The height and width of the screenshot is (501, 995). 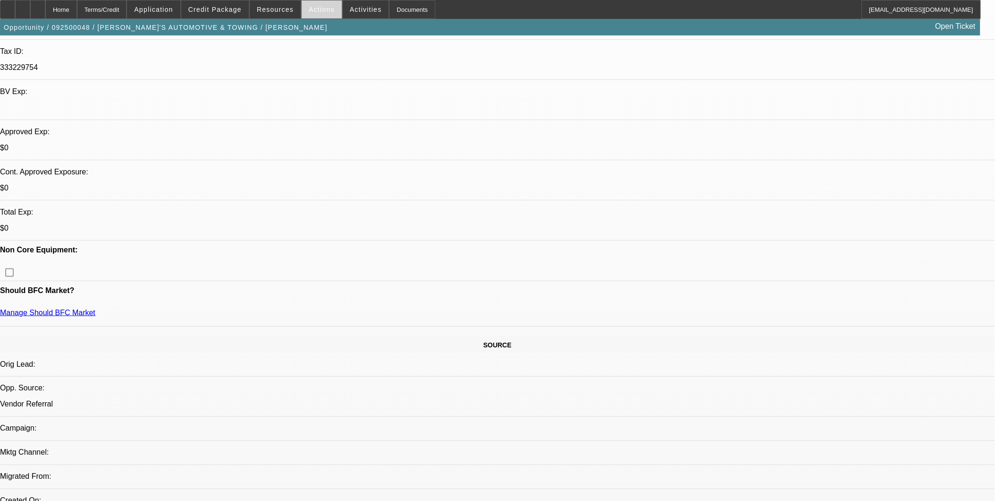 I want to click on span: SOURCE, so click(x=498, y=345).